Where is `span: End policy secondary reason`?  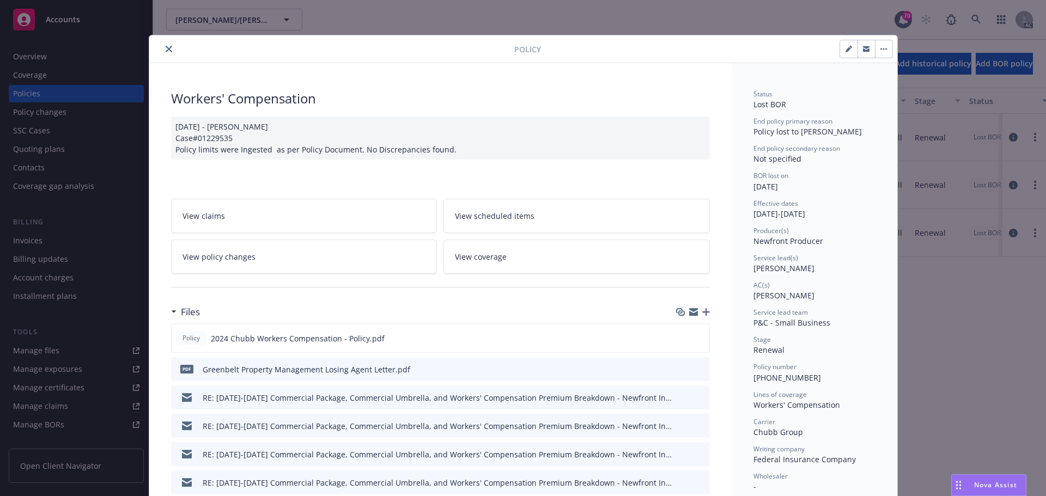 span: End policy secondary reason is located at coordinates (797, 148).